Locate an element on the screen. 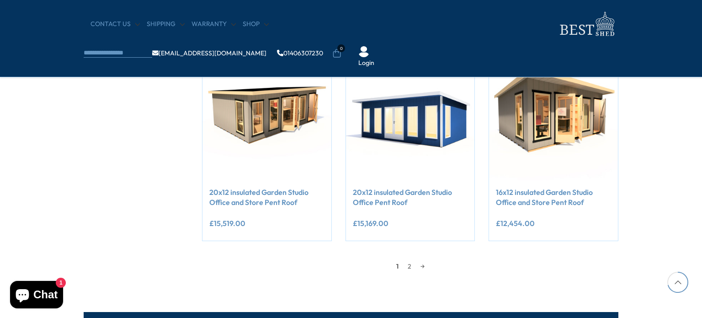 This screenshot has width=702, height=318. img: 20x12 insulated Garden Studio Office and Store Pent Roof - Best Shed is located at coordinates (267, 116).